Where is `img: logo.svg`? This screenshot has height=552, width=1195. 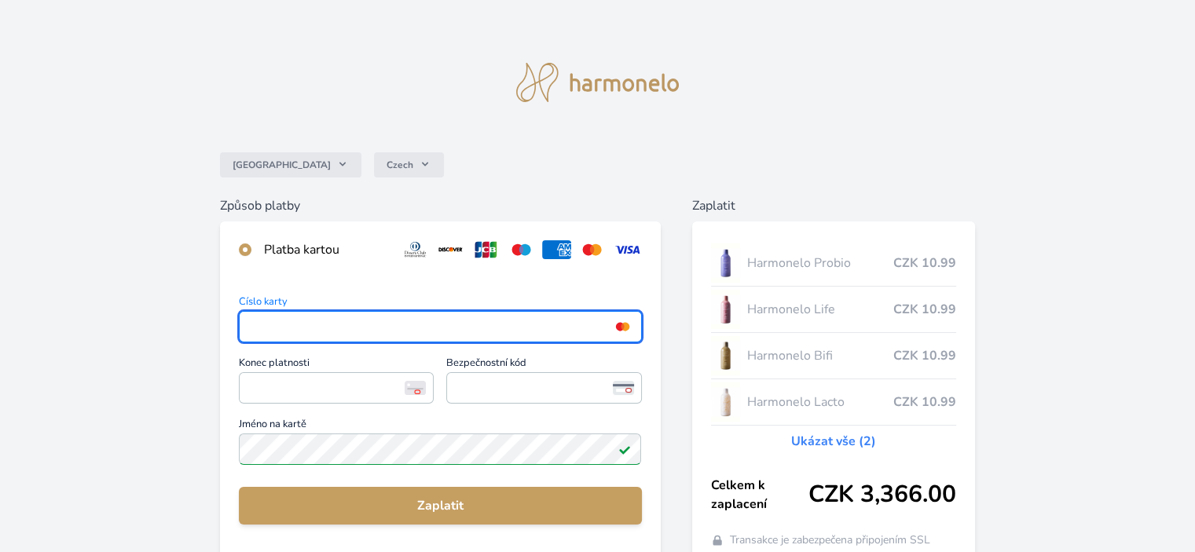 img: logo.svg is located at coordinates (598, 82).